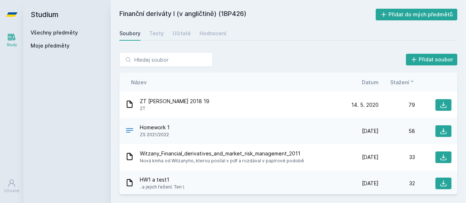 This screenshot has height=203, width=466. I want to click on div: Soubory, so click(130, 33).